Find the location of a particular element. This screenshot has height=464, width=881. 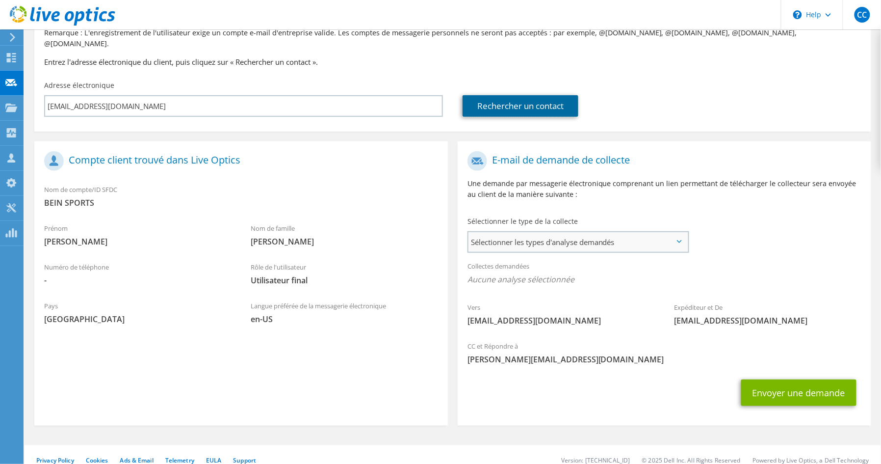

span: en-US is located at coordinates (344, 319).